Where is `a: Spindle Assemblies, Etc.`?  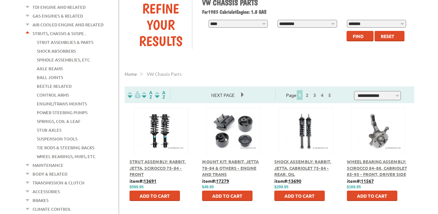
a: Spindle Assemblies, Etc. is located at coordinates (64, 60).